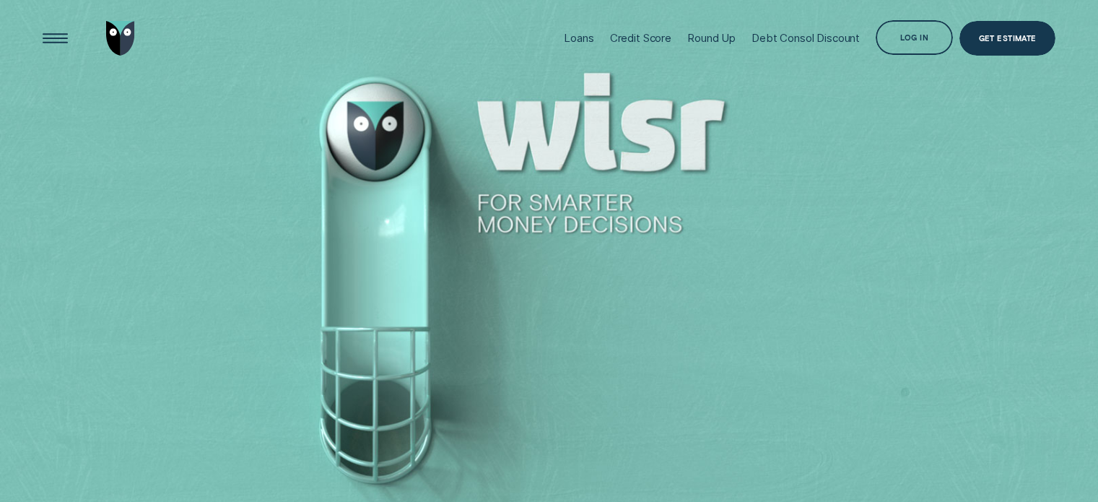 This screenshot has width=1098, height=502. Describe the element at coordinates (55, 38) in the screenshot. I see `button: Open Menu` at that location.